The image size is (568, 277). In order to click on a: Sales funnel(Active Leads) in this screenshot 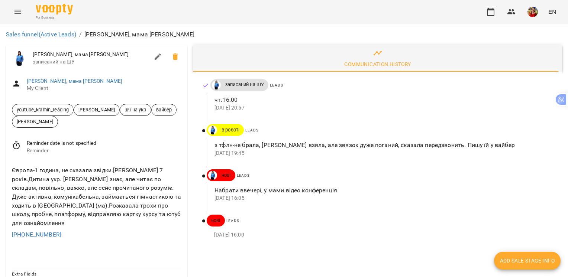, I will do `click(41, 34)`.